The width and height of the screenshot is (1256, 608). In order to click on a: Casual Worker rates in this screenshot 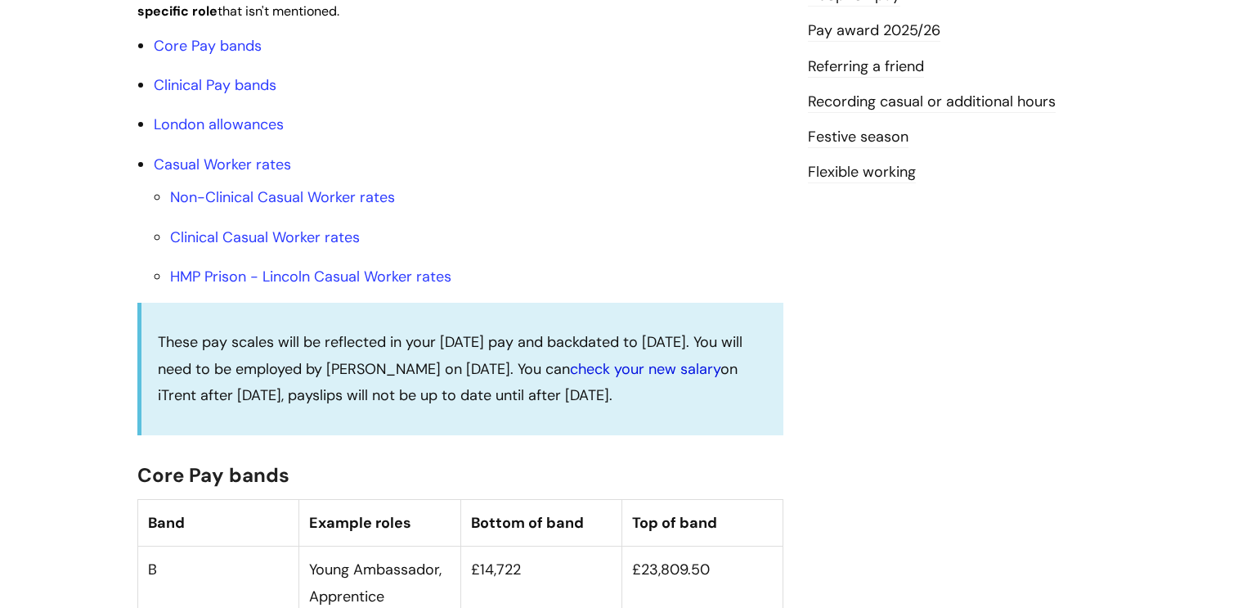, I will do `click(222, 164)`.